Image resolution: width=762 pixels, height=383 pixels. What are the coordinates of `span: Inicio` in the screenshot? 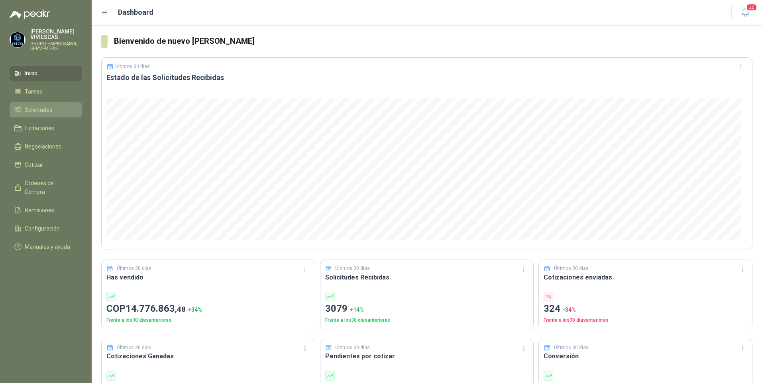 It's located at (31, 73).